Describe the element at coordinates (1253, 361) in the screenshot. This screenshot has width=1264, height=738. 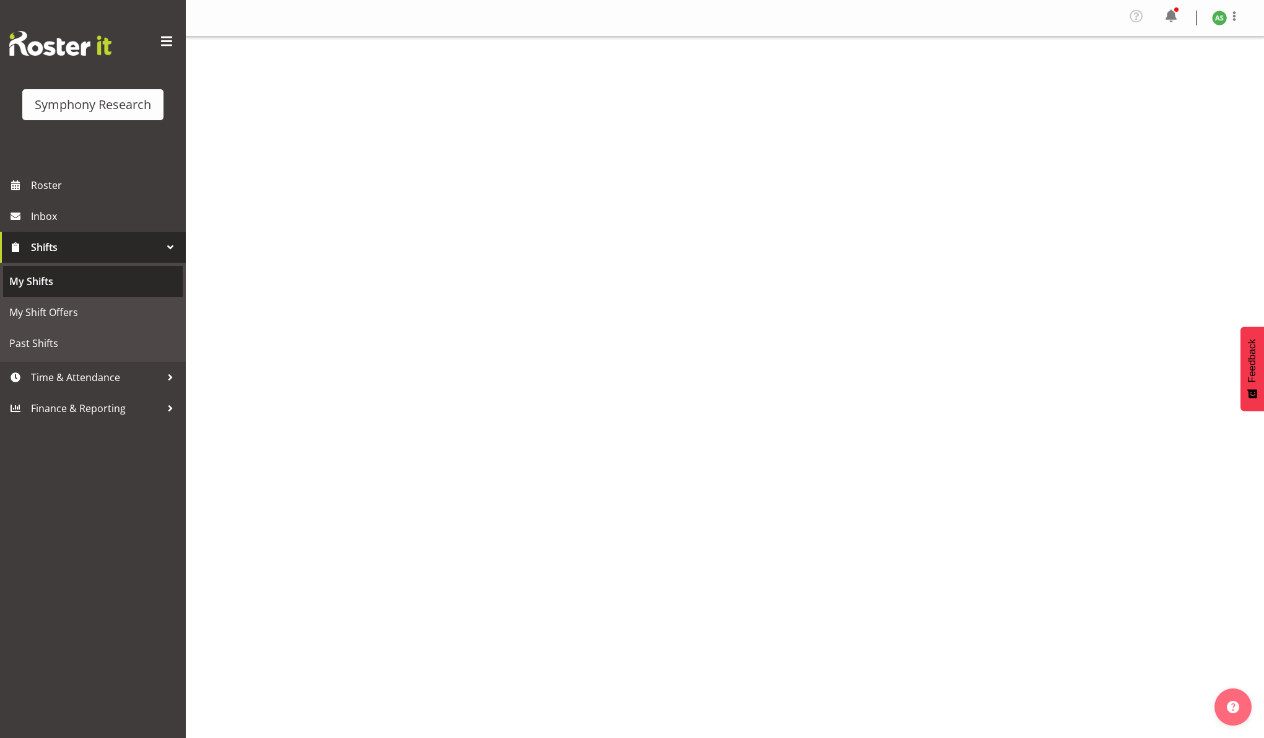
I see `span: Feedback` at that location.